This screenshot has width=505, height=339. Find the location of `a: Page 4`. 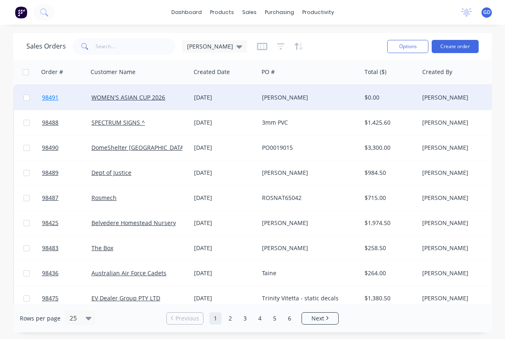

a: Page 4 is located at coordinates (260, 319).